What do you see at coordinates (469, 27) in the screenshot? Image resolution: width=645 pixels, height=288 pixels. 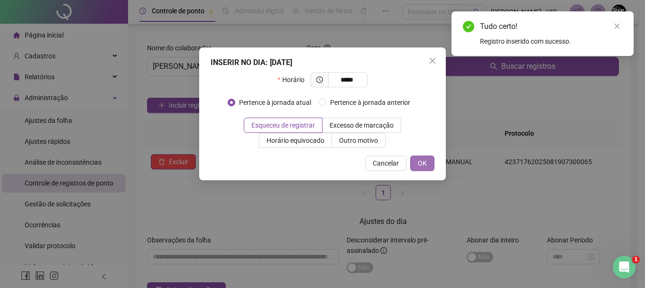 I see `span: check-circle` at bounding box center [469, 27].